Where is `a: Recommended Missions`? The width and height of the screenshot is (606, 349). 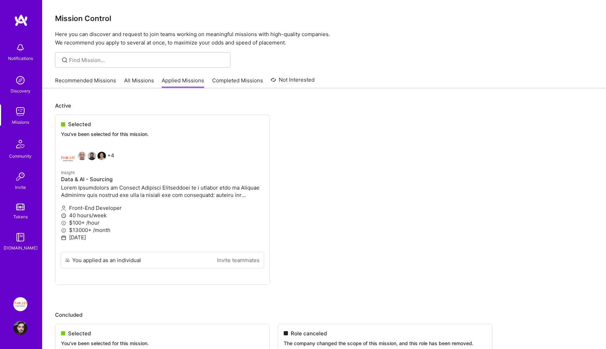 a: Recommended Missions is located at coordinates (86, 82).